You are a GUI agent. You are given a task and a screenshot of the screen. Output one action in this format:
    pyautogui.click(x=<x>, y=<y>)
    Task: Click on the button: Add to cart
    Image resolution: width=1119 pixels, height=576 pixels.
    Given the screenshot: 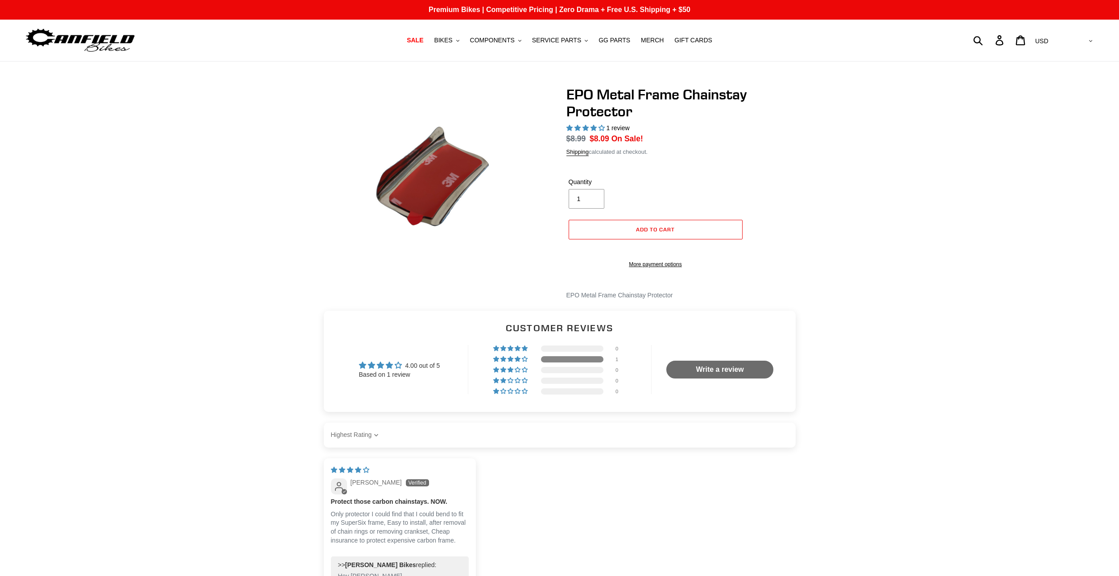 What is the action you would take?
    pyautogui.click(x=656, y=230)
    